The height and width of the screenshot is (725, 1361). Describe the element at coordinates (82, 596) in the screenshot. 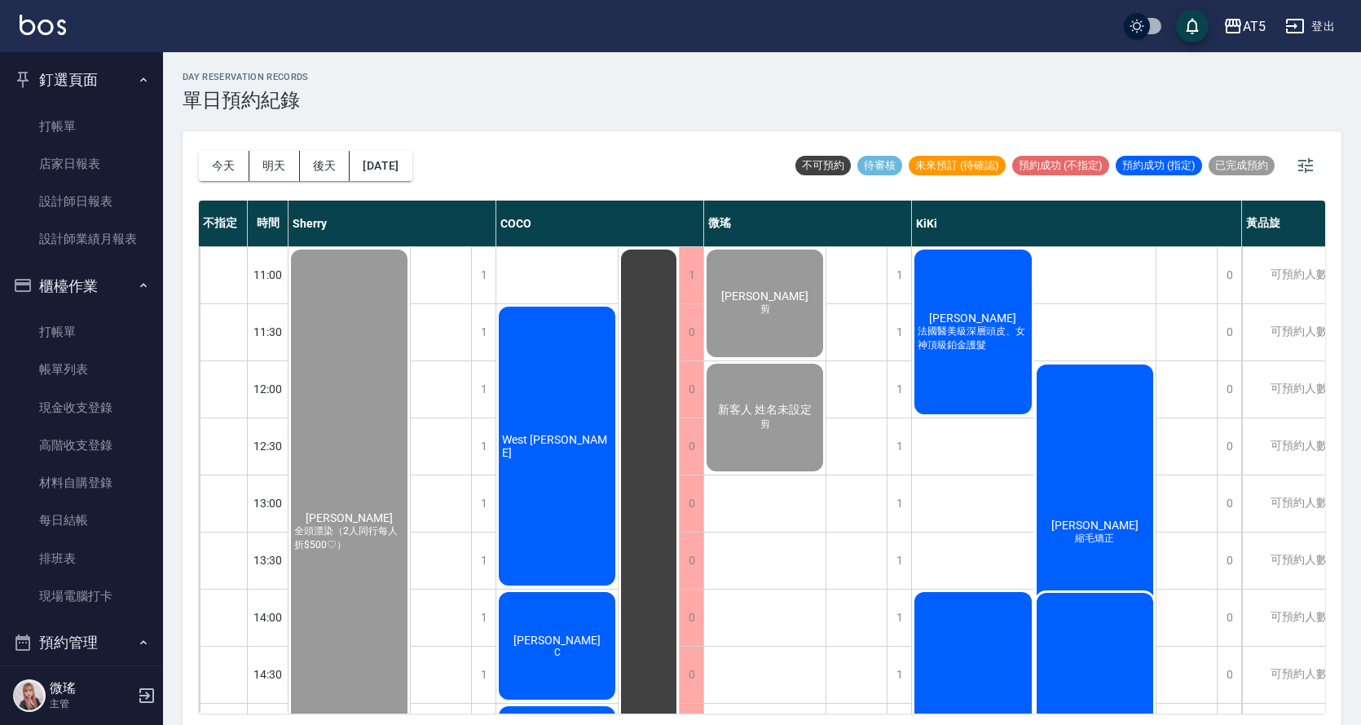

I see `a: 現場電腦打卡` at that location.